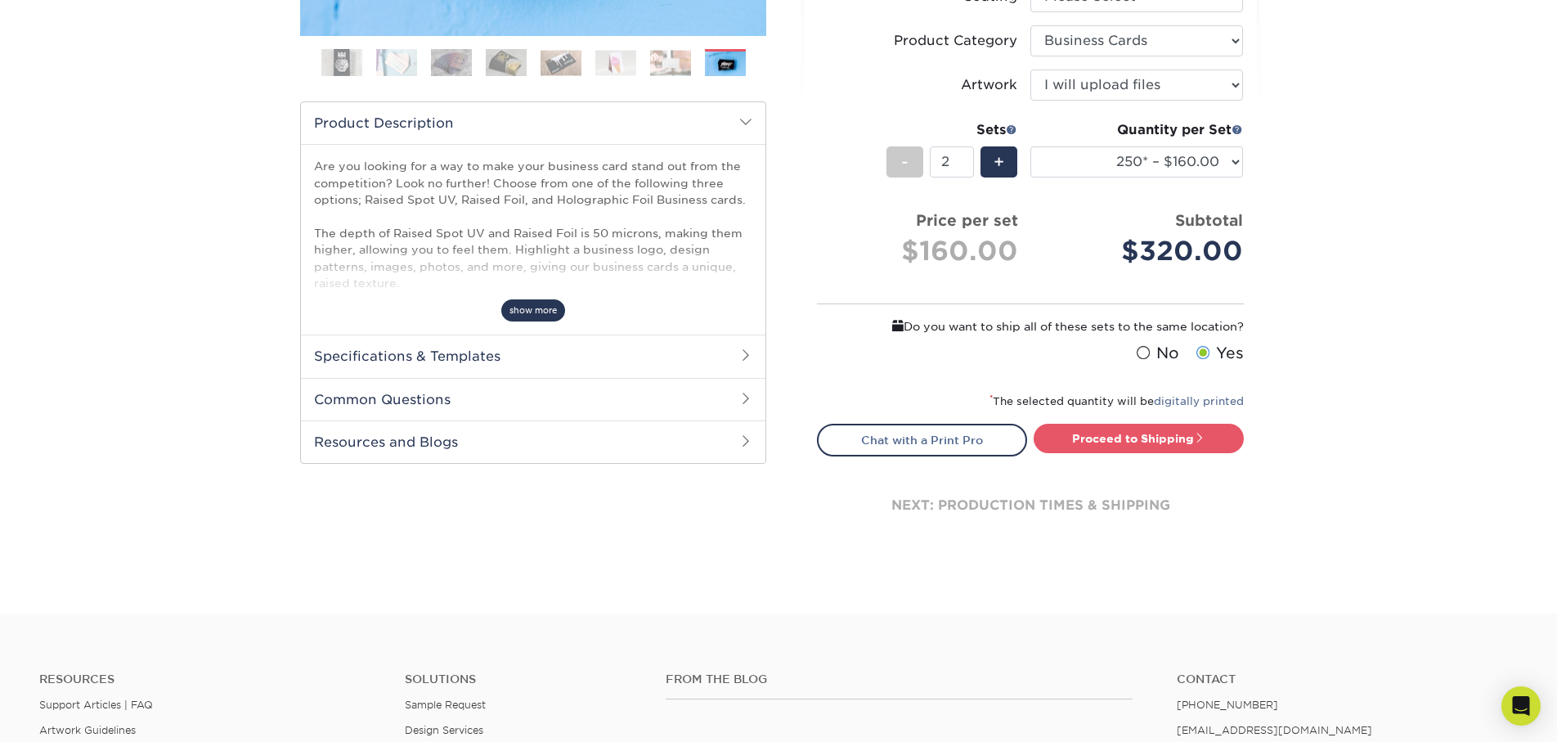  I want to click on div: next: production times & shipping, so click(1030, 505).